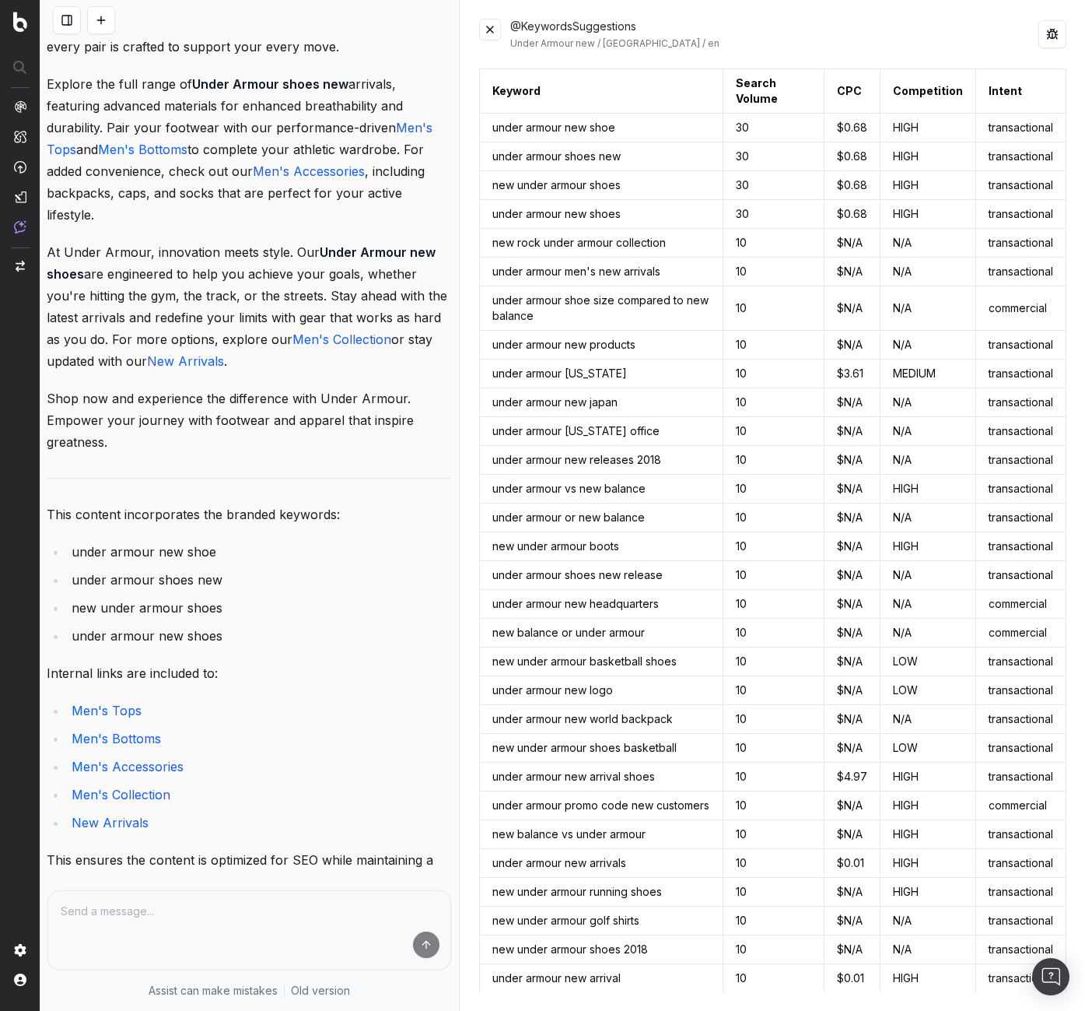  I want to click on td: under armour new products, so click(601, 345).